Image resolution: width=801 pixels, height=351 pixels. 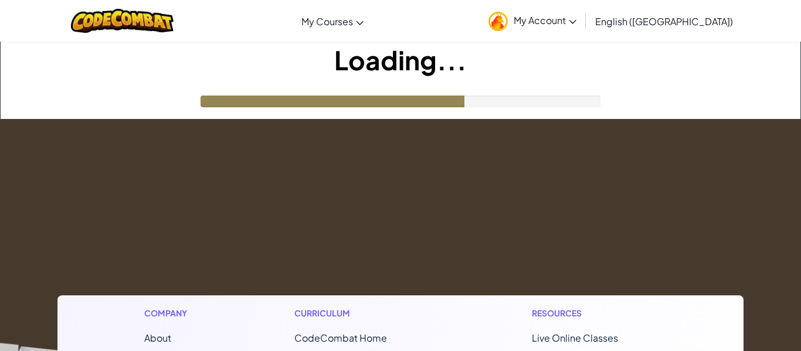 I want to click on span: My Courses, so click(x=327, y=21).